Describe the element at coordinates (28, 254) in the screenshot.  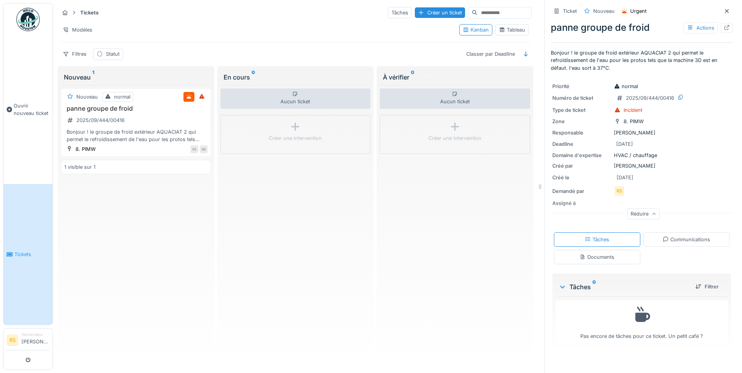
I see `a: Tickets` at that location.